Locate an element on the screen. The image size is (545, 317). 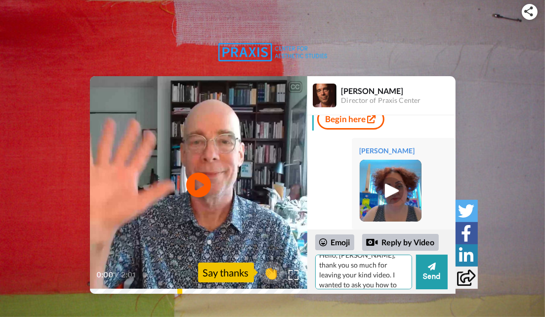
div: Emoji is located at coordinates (334, 242).